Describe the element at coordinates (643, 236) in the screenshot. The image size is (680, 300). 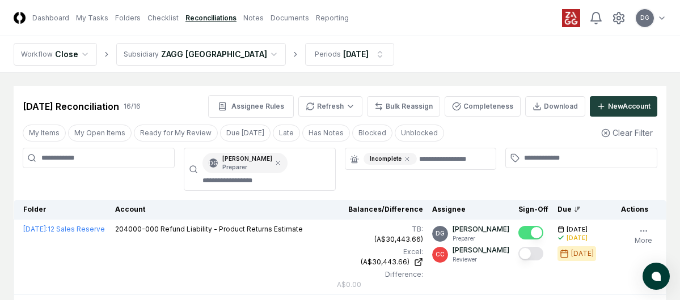
I see `button: More` at that location.